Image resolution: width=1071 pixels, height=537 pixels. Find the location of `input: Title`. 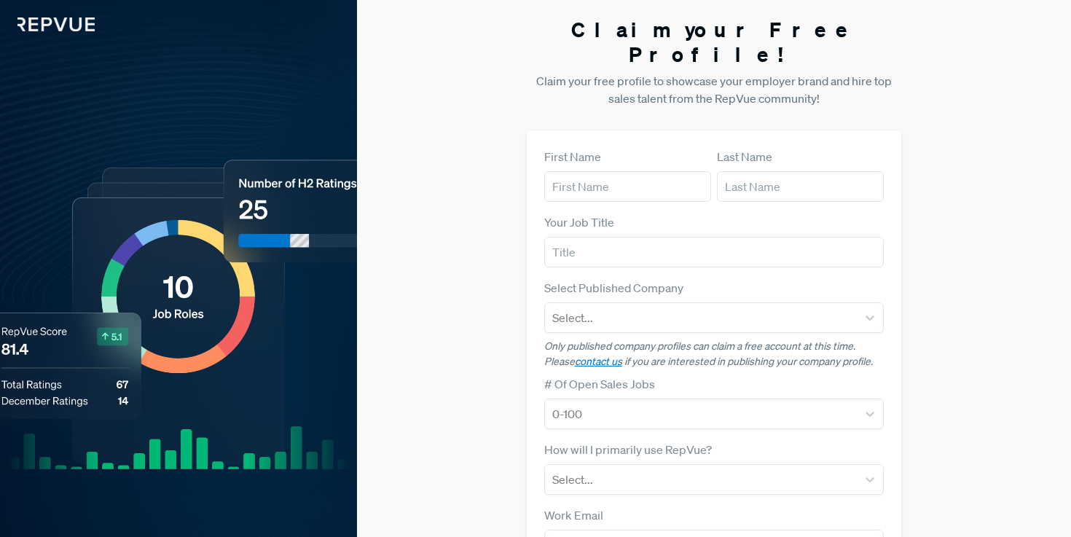

input: Title is located at coordinates (714, 252).